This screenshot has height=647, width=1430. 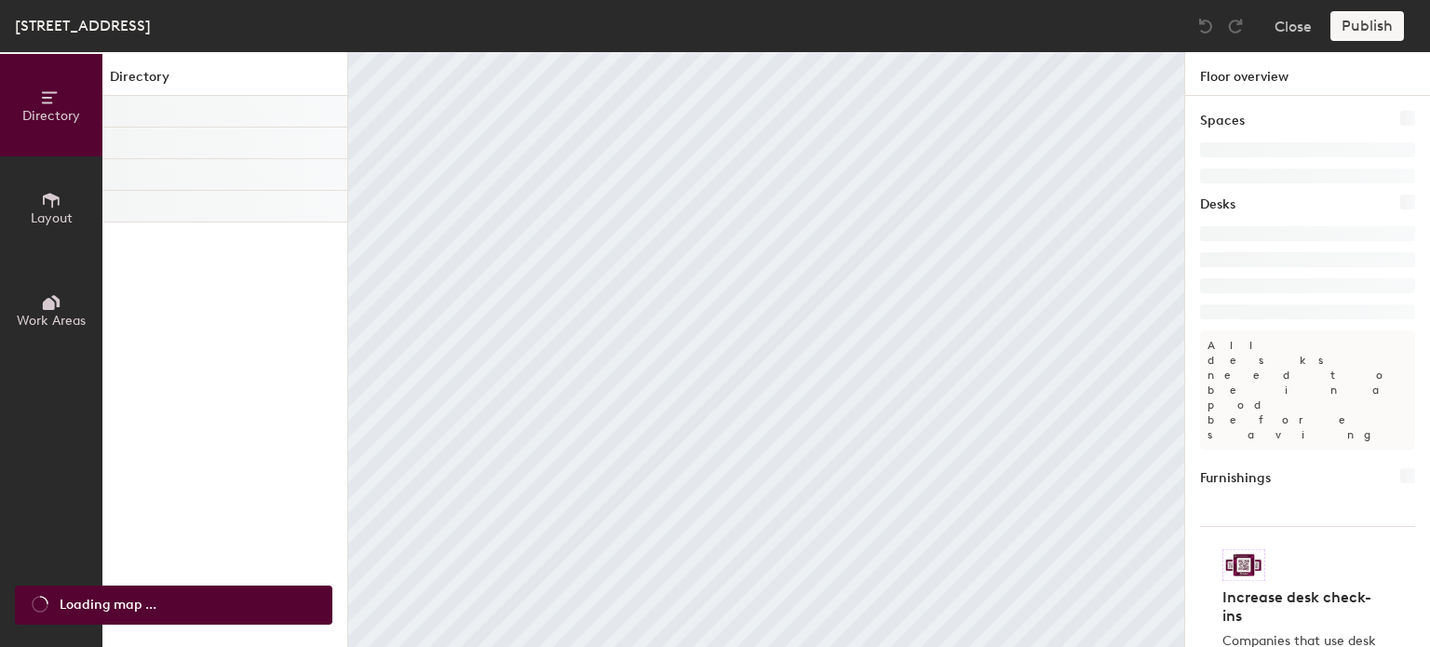 I want to click on img: Sticker logo, so click(x=1244, y=565).